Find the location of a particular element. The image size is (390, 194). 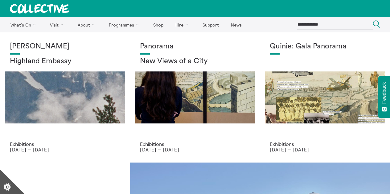

a: News is located at coordinates (236, 25).